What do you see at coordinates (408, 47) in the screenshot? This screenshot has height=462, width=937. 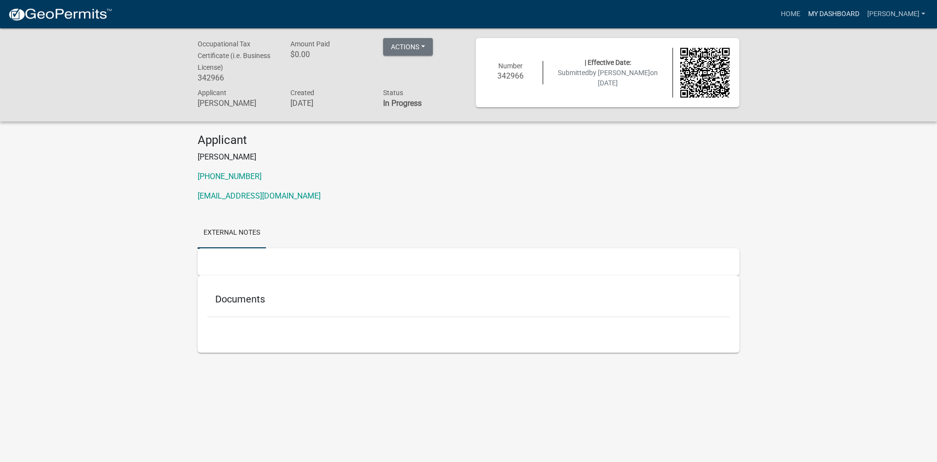 I see `button: Actions` at bounding box center [408, 47].